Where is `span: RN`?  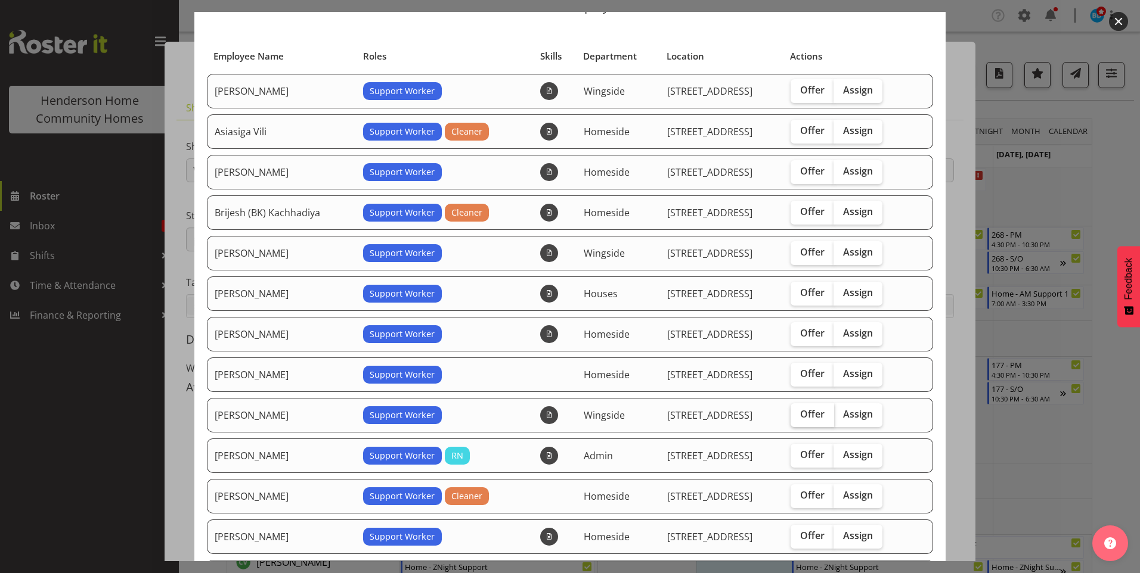 span: RN is located at coordinates (457, 456).